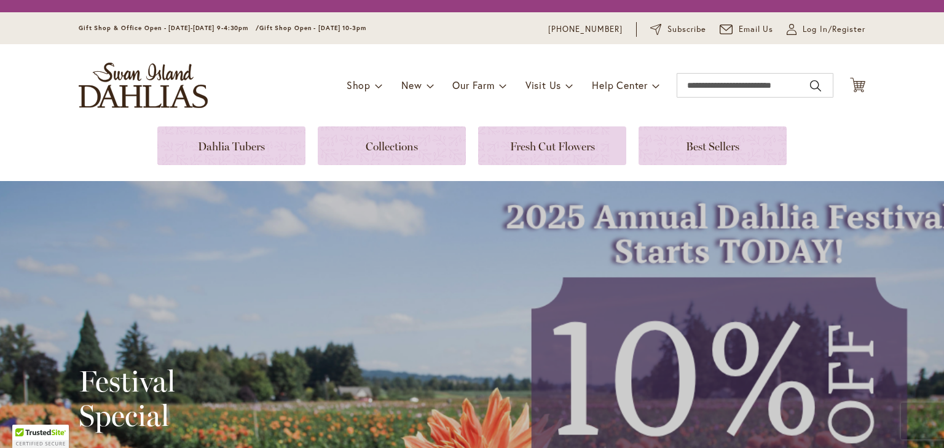 The width and height of the screenshot is (944, 448). Describe the element at coordinates (473, 85) in the screenshot. I see `span: Our Farm` at that location.